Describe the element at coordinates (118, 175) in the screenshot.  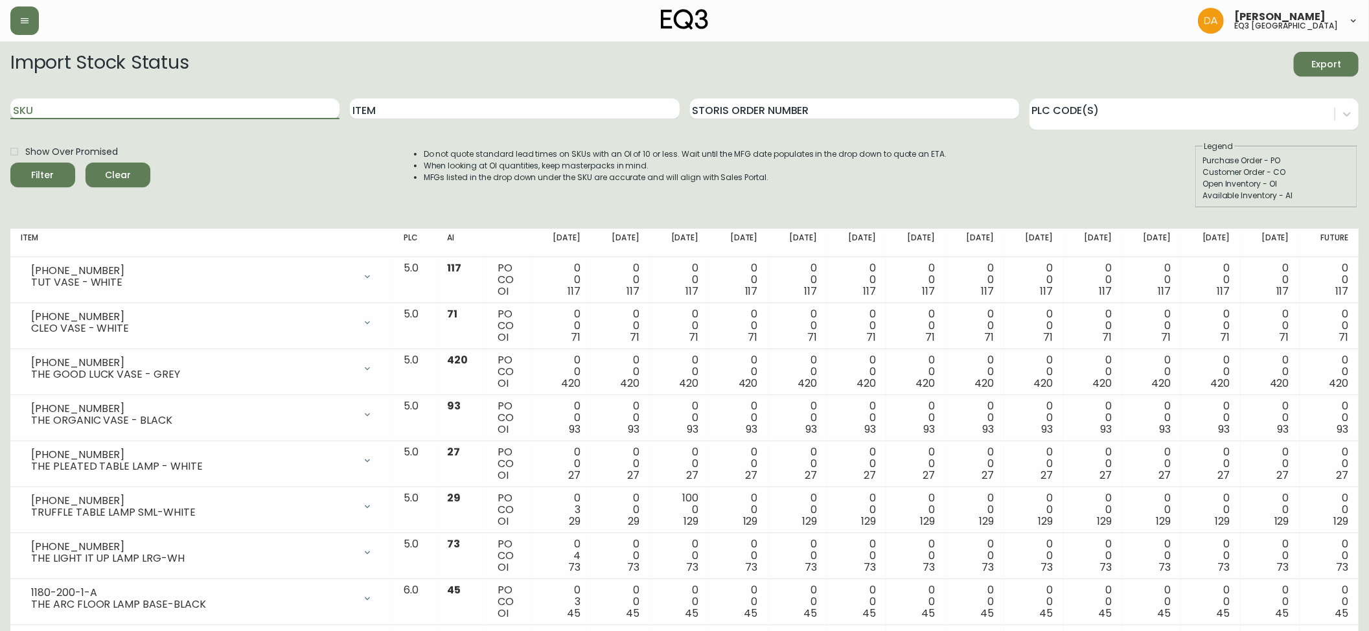
I see `button: Clear` at that location.